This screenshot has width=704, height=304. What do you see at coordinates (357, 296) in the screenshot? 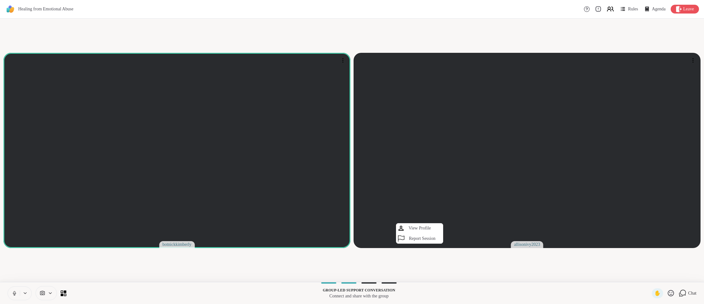
I see `p: Connect and share with the group` at bounding box center [357, 296].